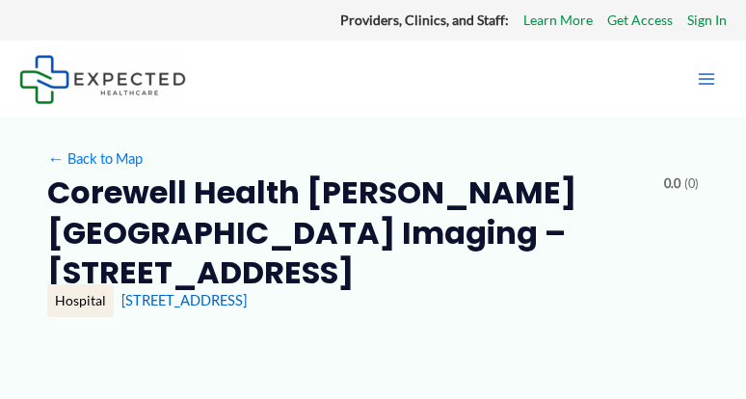 Image resolution: width=746 pixels, height=399 pixels. I want to click on button: Main menu toggle, so click(707, 79).